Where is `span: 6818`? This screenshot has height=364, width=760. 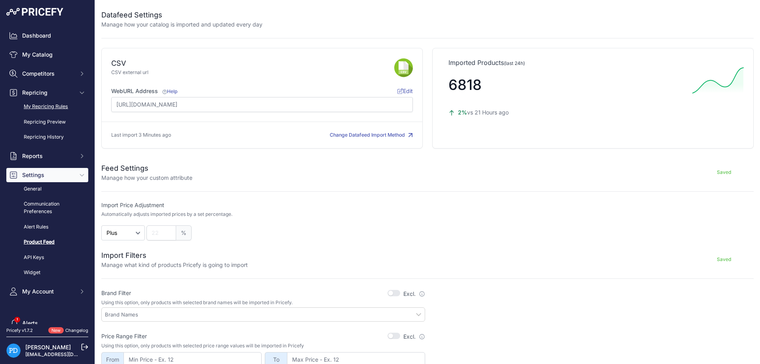
span: 6818 is located at coordinates (465, 85).